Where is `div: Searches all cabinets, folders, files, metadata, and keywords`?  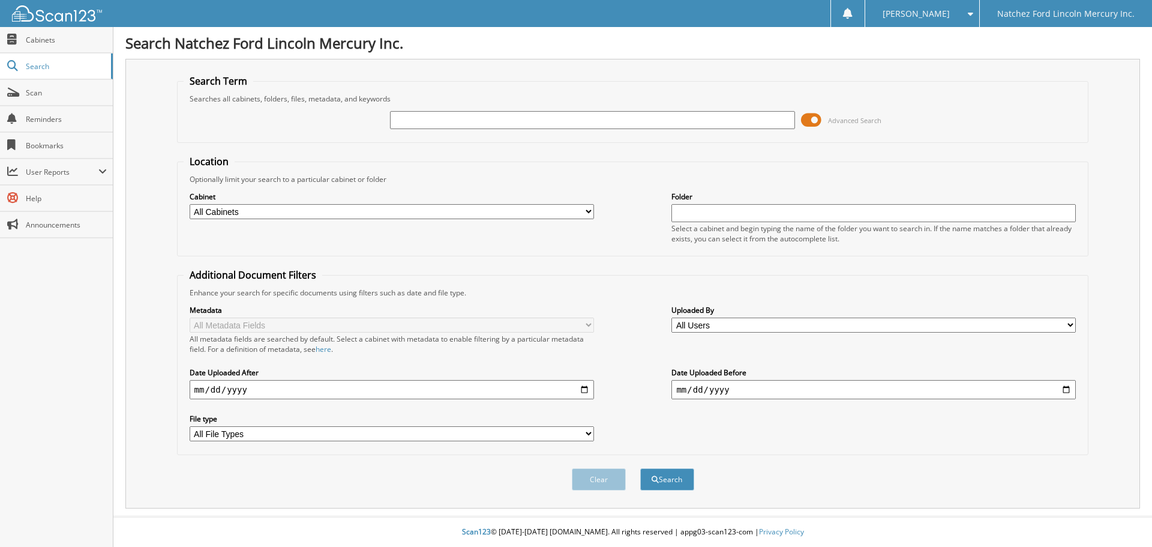 div: Searches all cabinets, folders, files, metadata, and keywords is located at coordinates (633, 98).